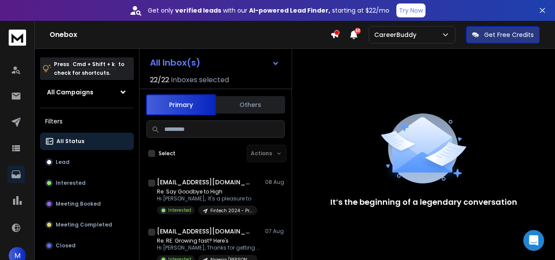  I want to click on img: logo, so click(17, 37).